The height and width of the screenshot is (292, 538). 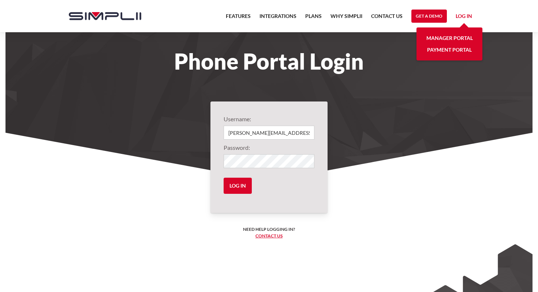 What do you see at coordinates (278, 18) in the screenshot?
I see `a: Integrations` at bounding box center [278, 18].